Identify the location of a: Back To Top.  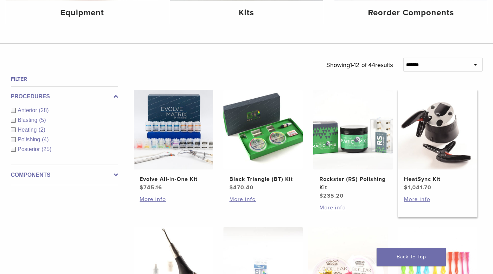
(412, 257).